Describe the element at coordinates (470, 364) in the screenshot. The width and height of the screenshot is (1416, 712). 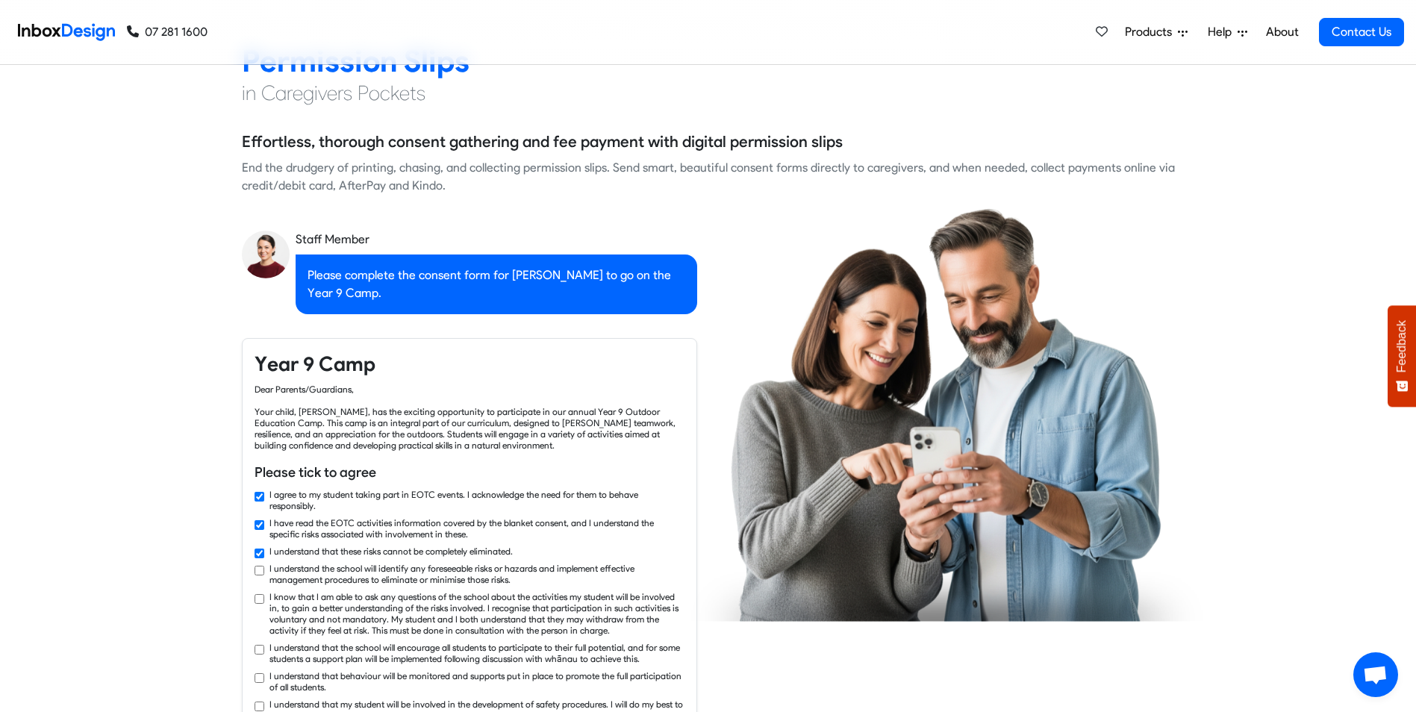
I see `h4: Year 9 Camp` at that location.